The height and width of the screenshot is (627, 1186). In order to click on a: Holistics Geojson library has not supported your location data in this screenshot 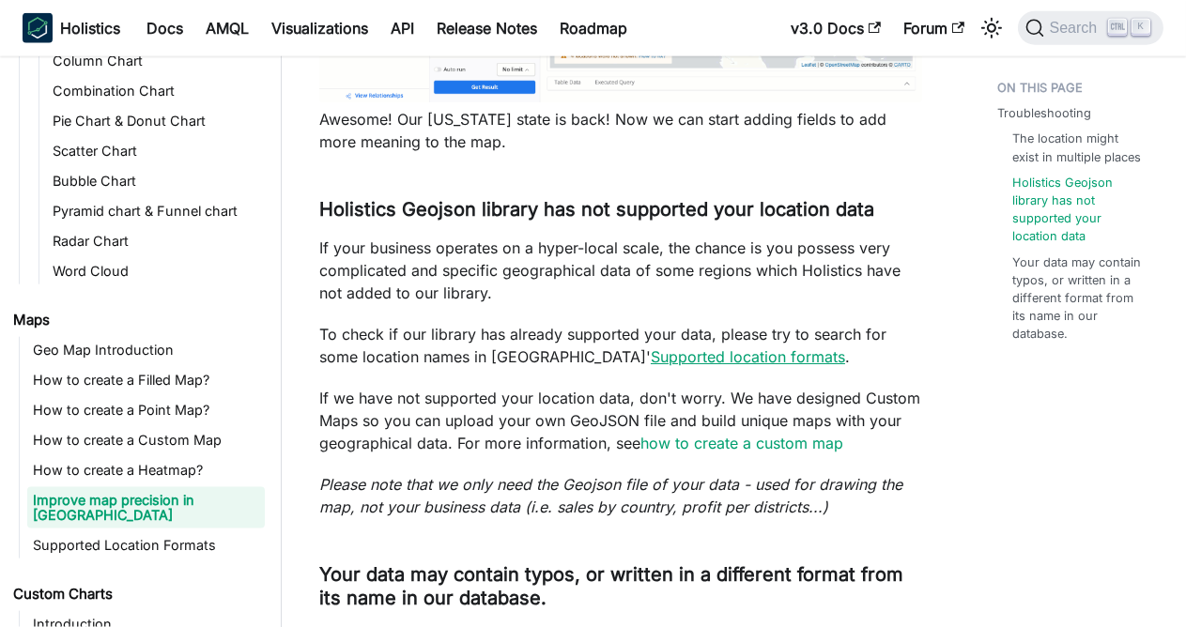, I will do `click(1080, 209)`.